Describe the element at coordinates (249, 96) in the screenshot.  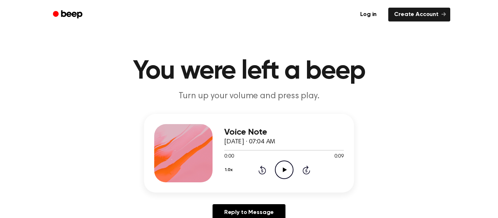
I see `p: Turn up your volume and press play.` at that location.